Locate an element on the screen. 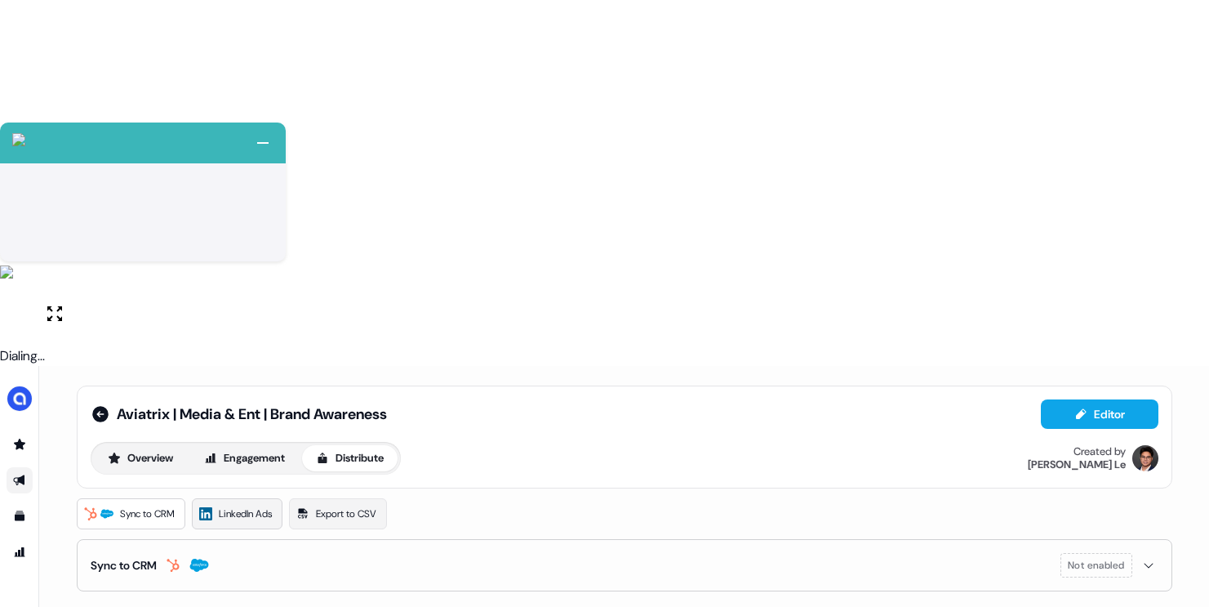 This screenshot has width=1209, height=607. button: Overview is located at coordinates (140, 458).